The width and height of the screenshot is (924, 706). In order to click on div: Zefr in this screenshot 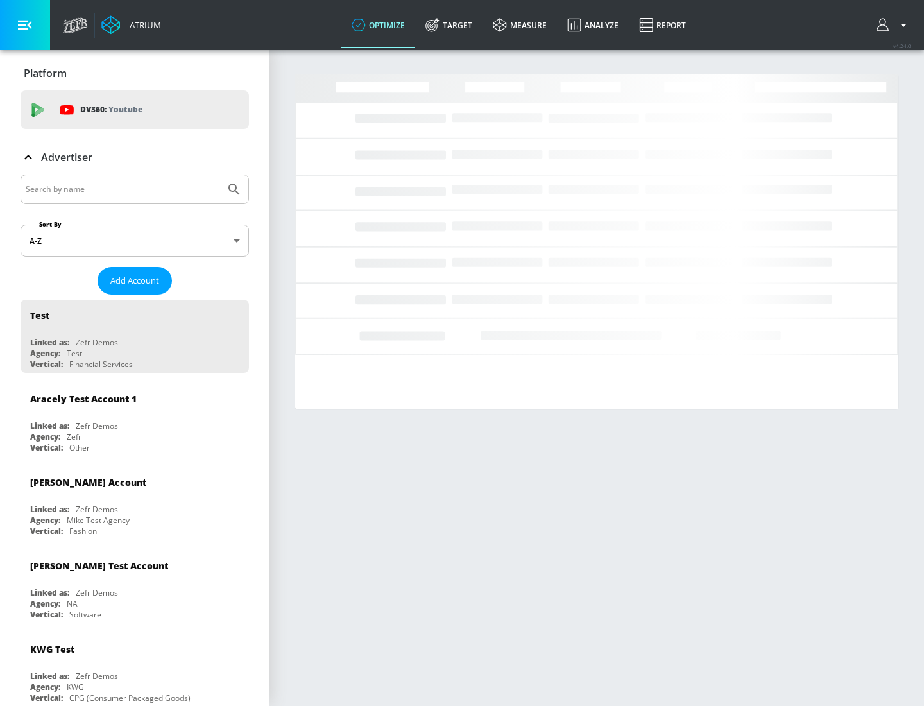, I will do `click(74, 436)`.